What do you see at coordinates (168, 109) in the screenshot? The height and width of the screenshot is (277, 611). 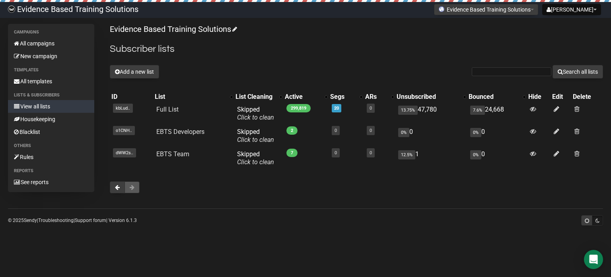 I see `a: Full List` at bounding box center [168, 109].